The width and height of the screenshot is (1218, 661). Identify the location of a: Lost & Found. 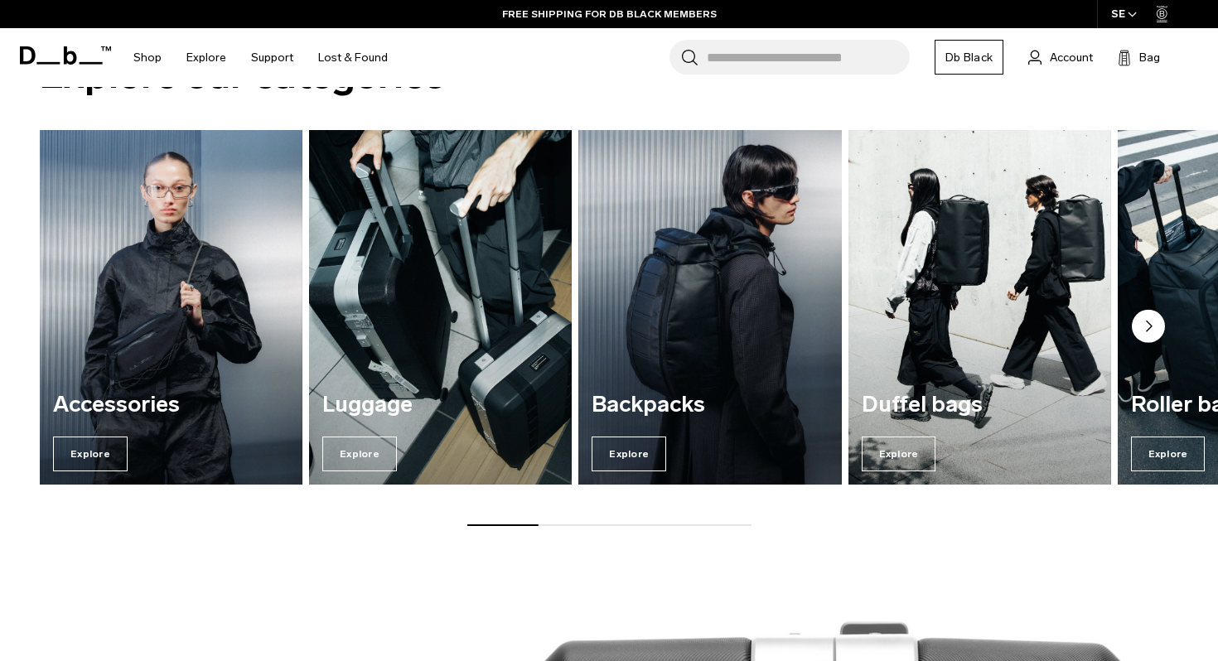
(353, 57).